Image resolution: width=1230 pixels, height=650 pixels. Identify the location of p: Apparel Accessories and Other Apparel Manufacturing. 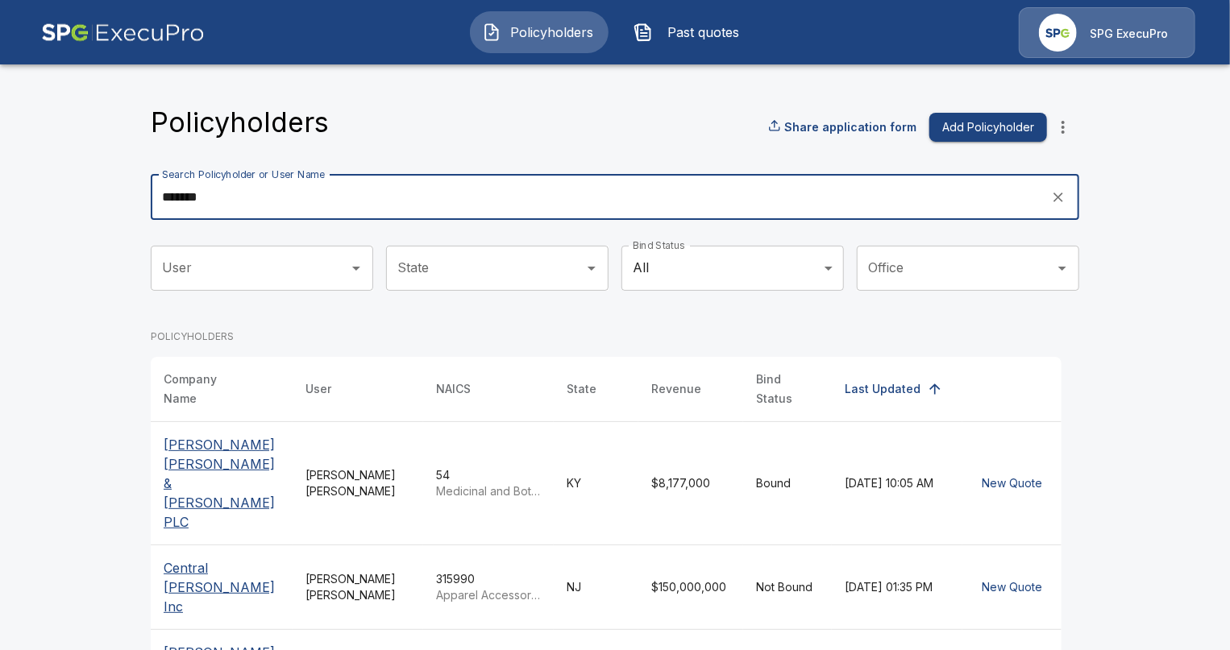
(488, 596).